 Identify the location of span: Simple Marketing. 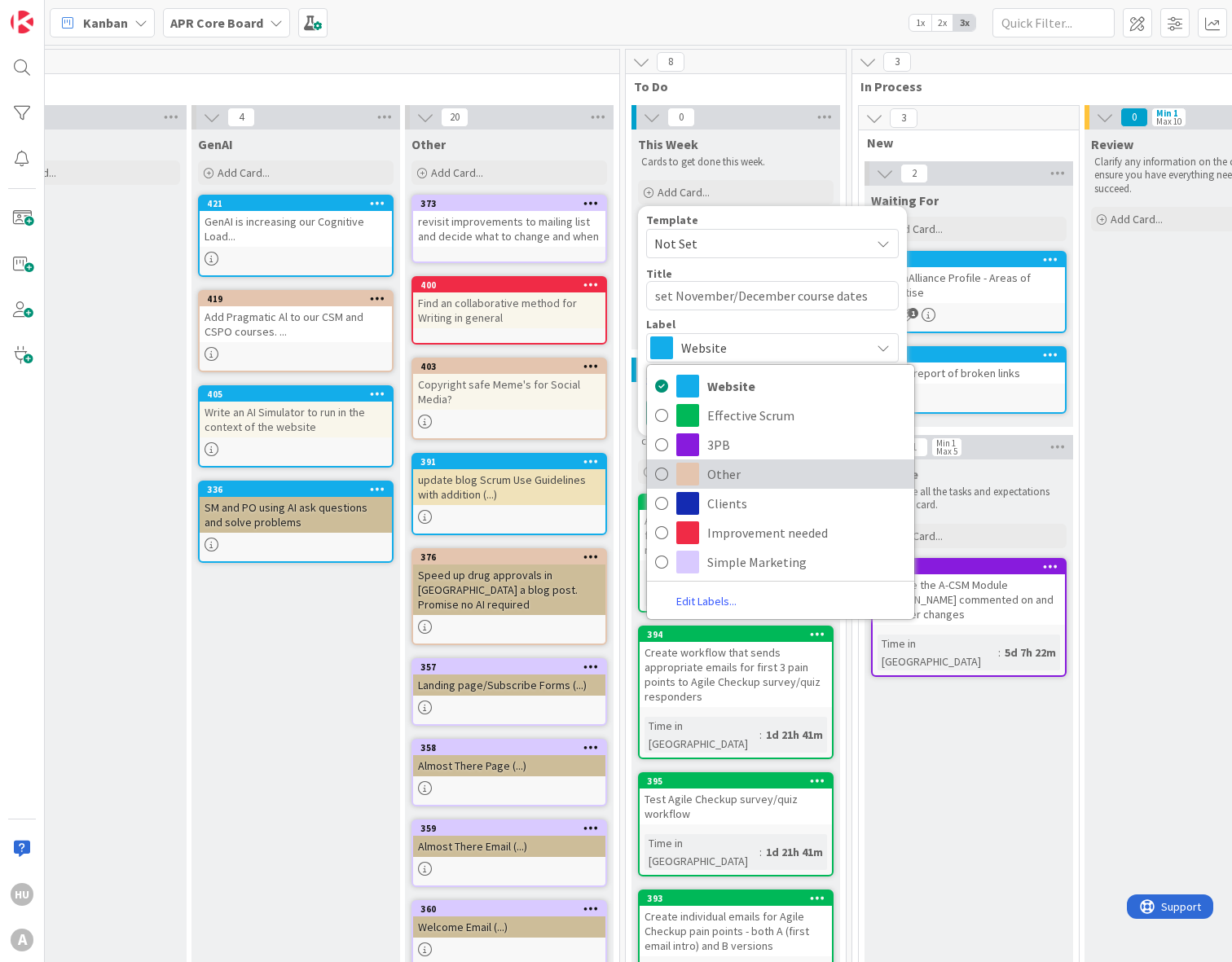
(807, 562).